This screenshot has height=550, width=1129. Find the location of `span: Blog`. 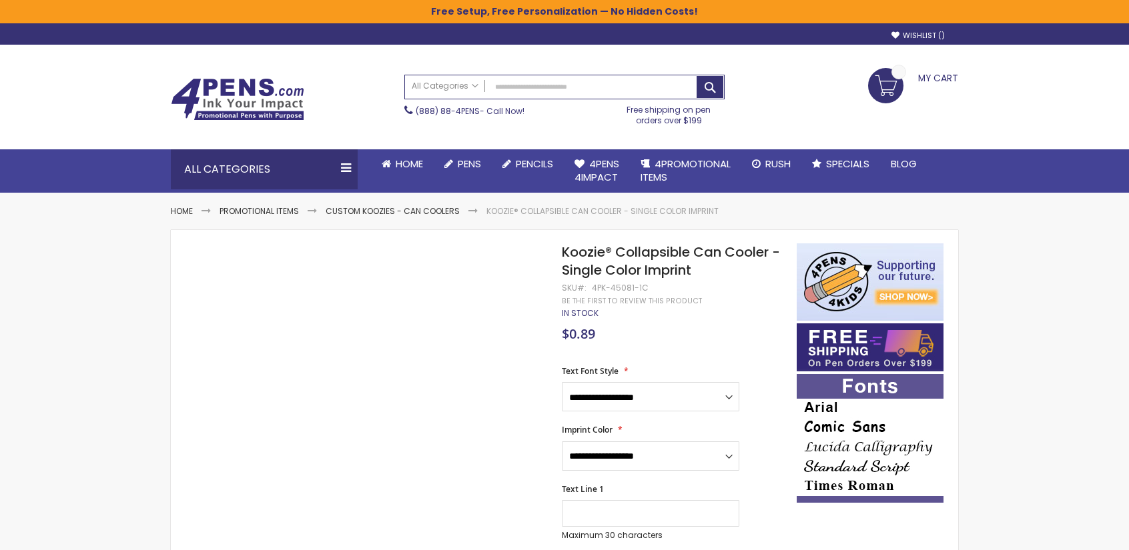

span: Blog is located at coordinates (903, 163).